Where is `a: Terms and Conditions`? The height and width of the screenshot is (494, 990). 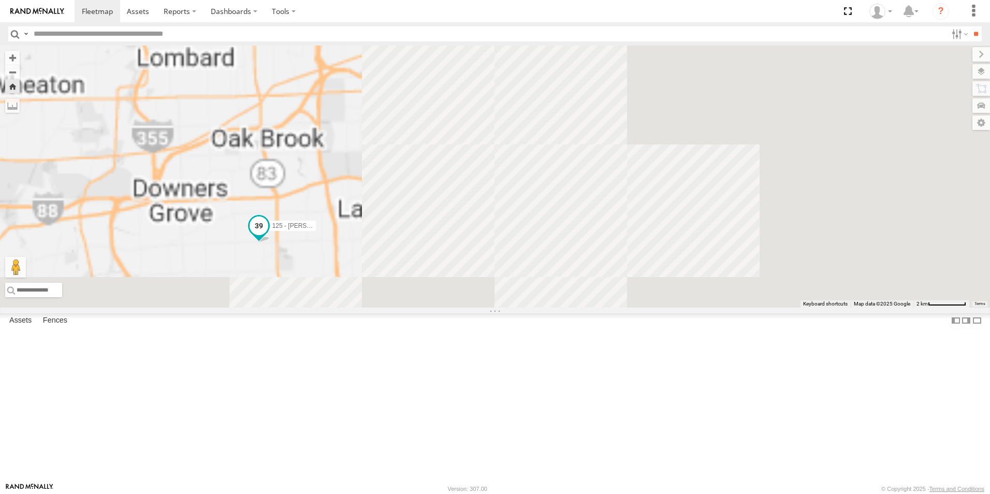
a: Terms and Conditions is located at coordinates (957, 489).